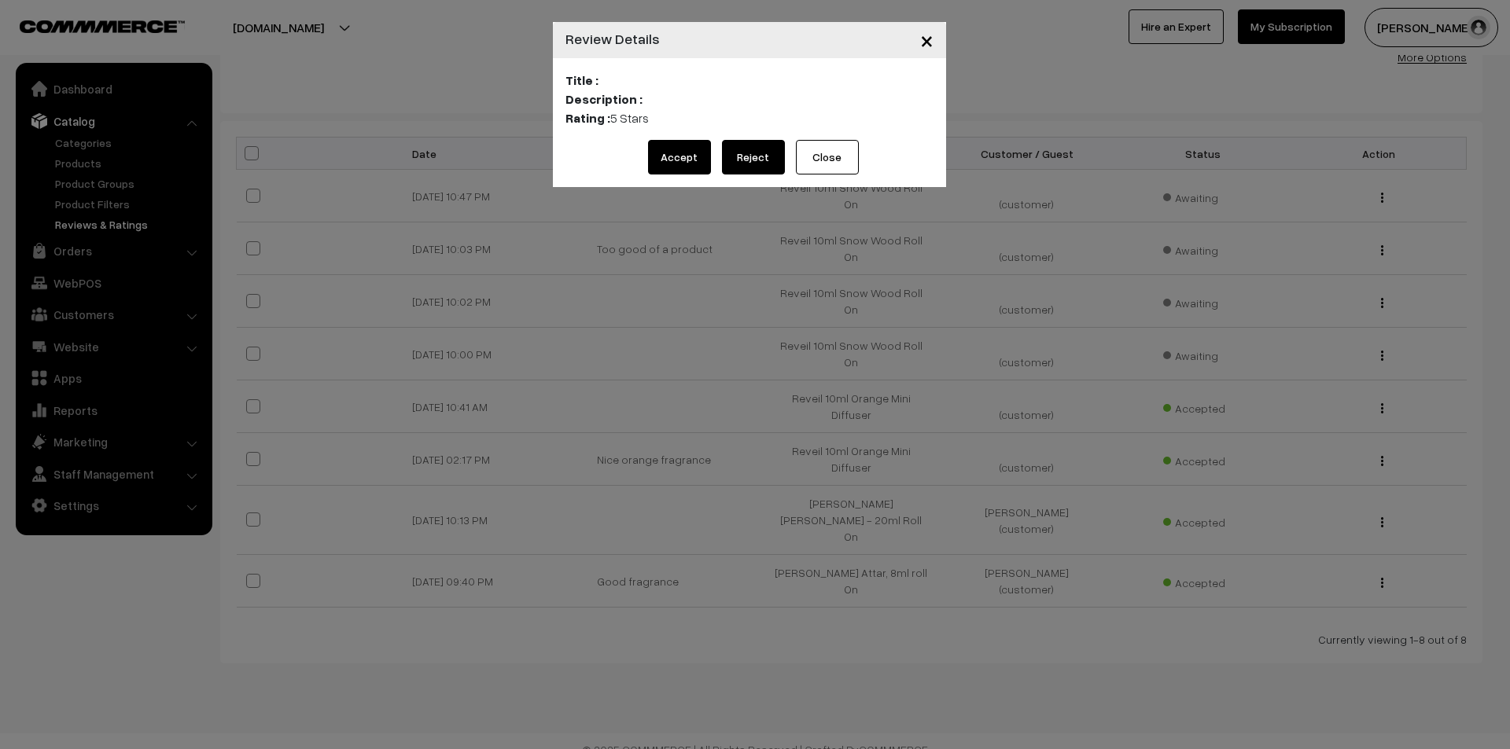  I want to click on b: Description :, so click(604, 99).